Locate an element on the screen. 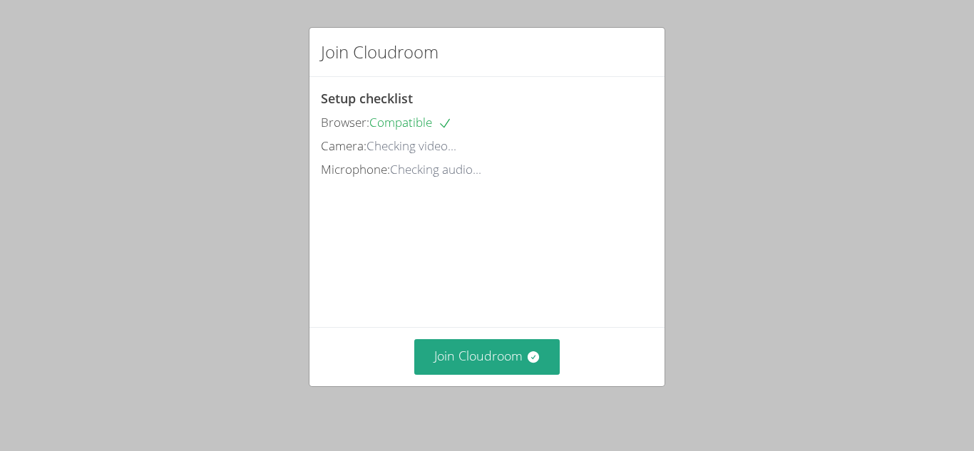  span: Compatible is located at coordinates (411, 122).